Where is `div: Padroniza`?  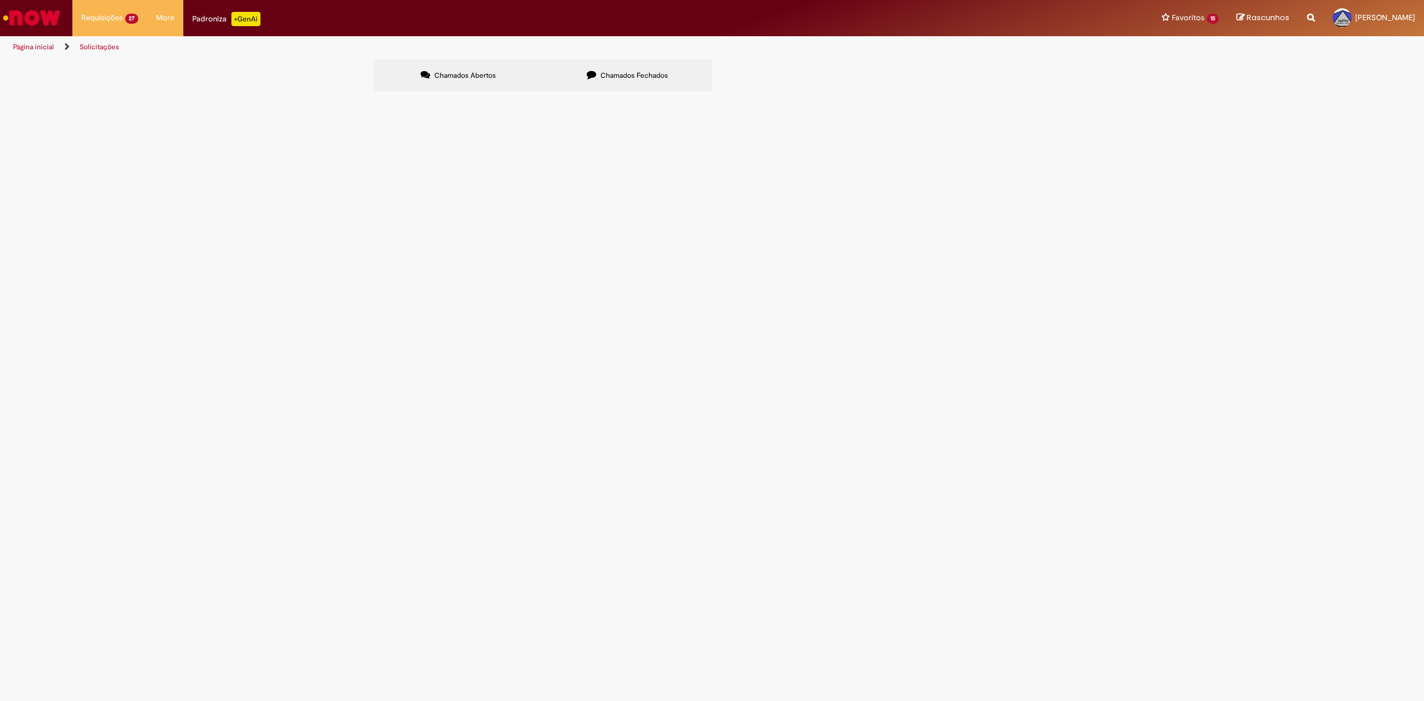
div: Padroniza is located at coordinates (226, 19).